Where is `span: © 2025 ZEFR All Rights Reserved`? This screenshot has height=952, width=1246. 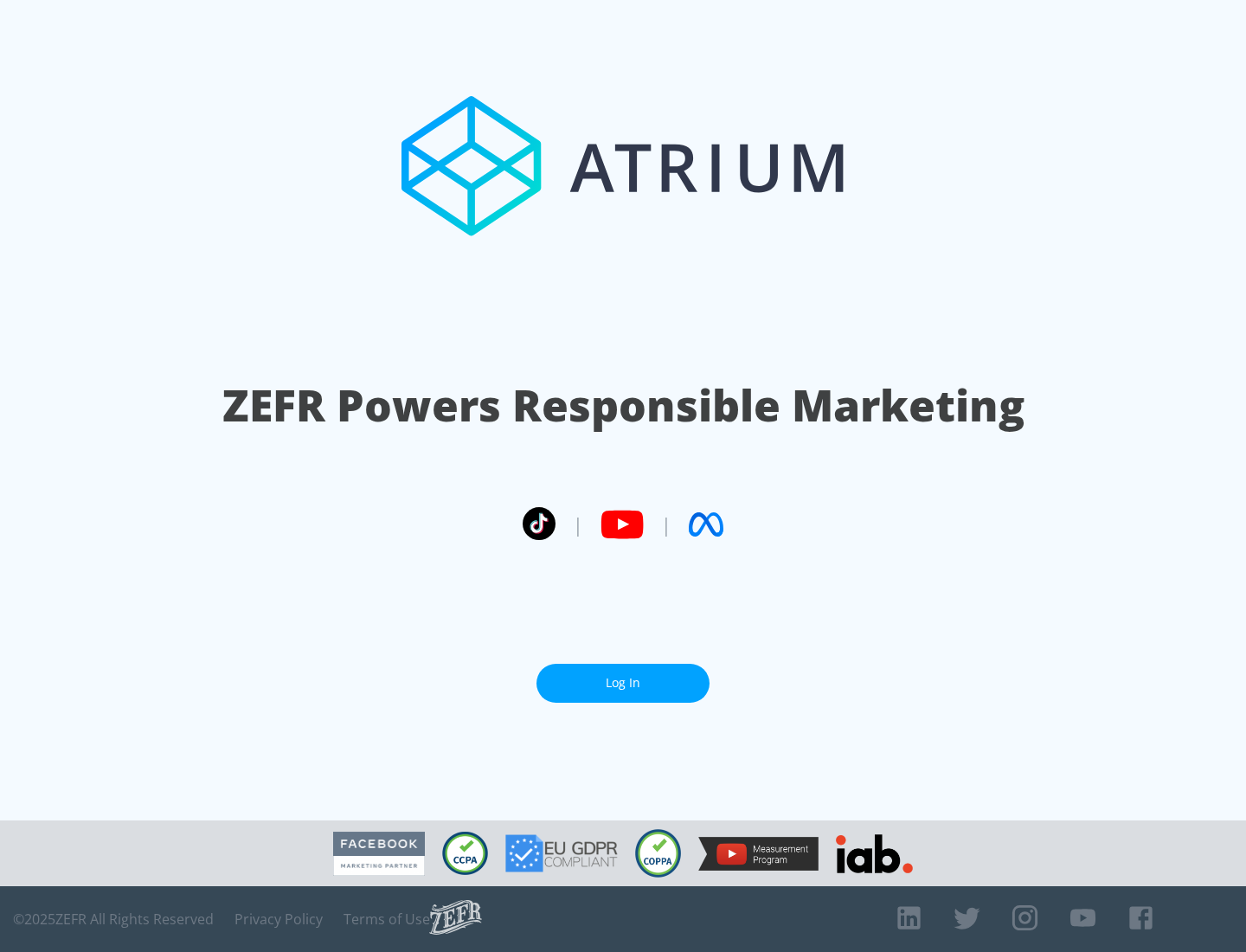 span: © 2025 ZEFR All Rights Reserved is located at coordinates (113, 919).